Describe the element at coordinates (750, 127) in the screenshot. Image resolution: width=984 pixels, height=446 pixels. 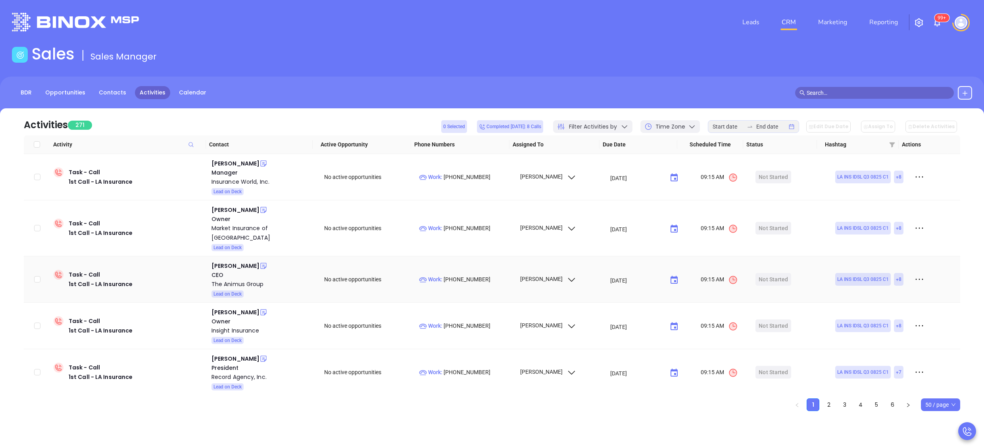
I see `span: to` at that location.